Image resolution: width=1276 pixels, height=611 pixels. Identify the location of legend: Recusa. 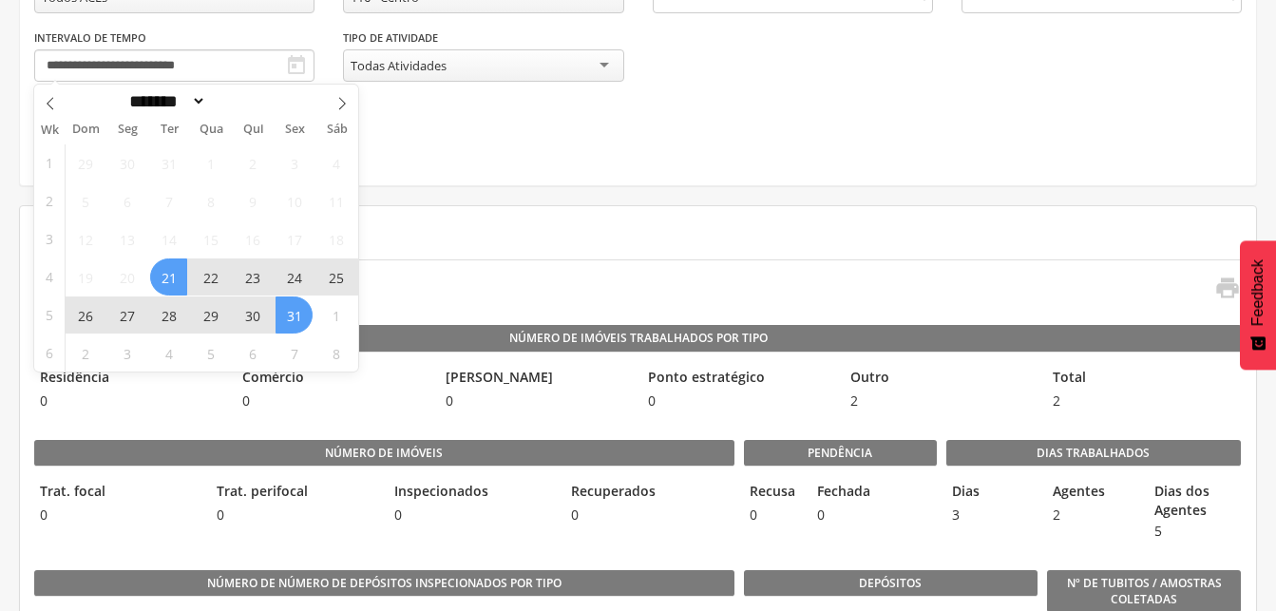
(772, 492).